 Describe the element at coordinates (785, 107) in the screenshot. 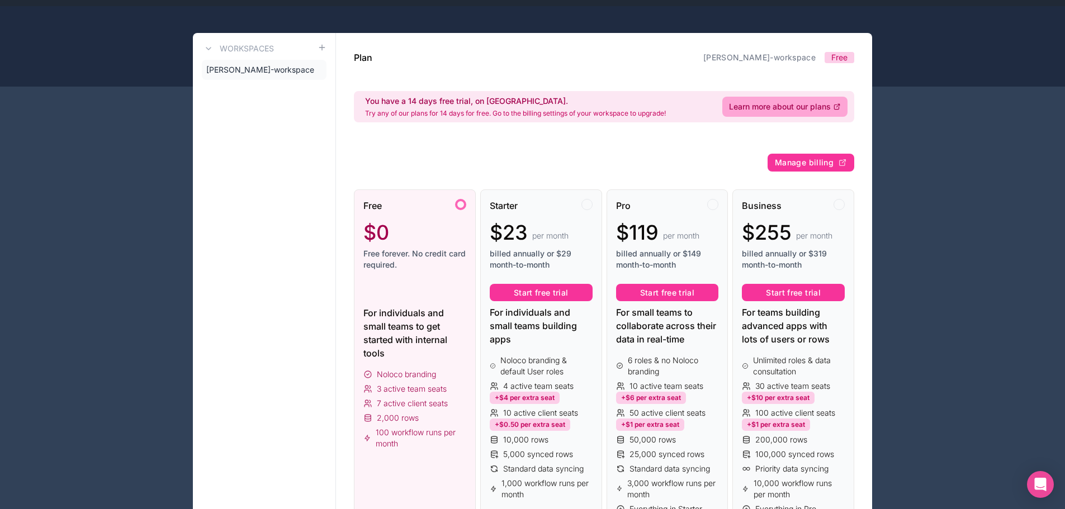

I see `a: Learn more about our plans` at that location.